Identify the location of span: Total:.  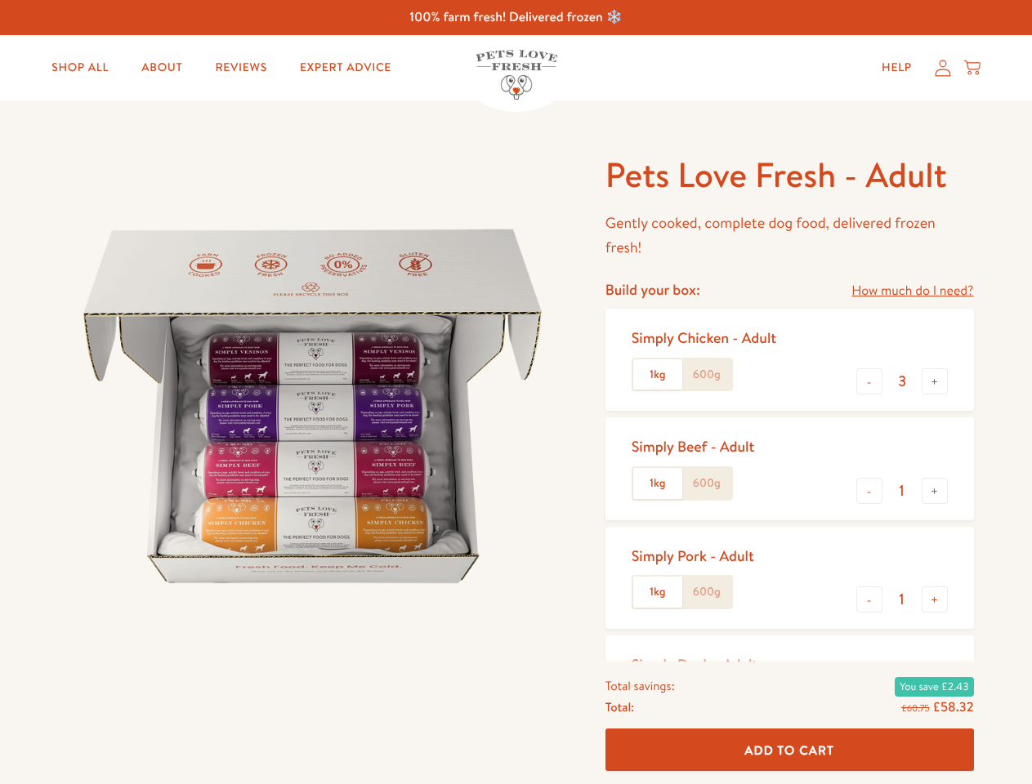
(619, 707).